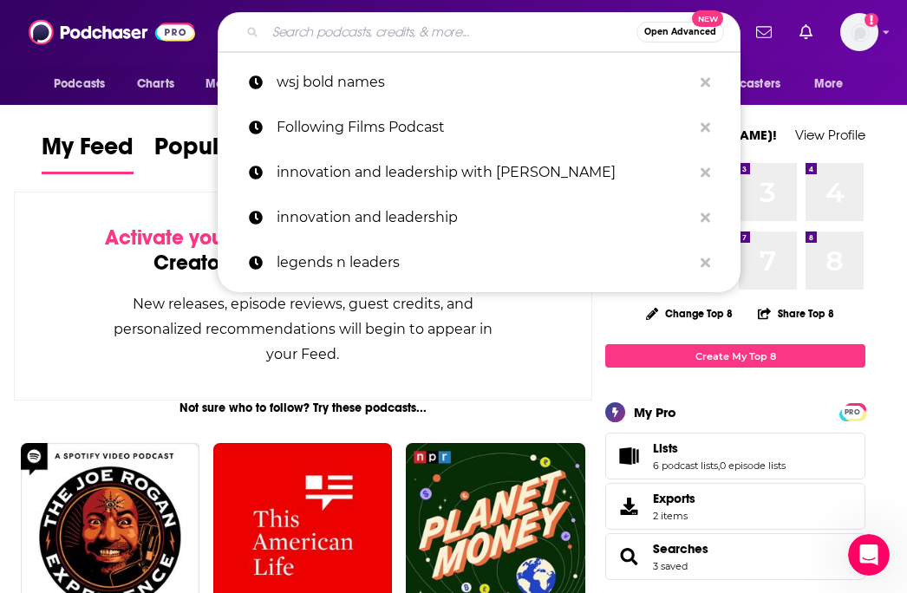 This screenshot has width=907, height=593. Describe the element at coordinates (112, 32) in the screenshot. I see `a: Podchaser - Follow, Share and Rate Podcasts` at that location.